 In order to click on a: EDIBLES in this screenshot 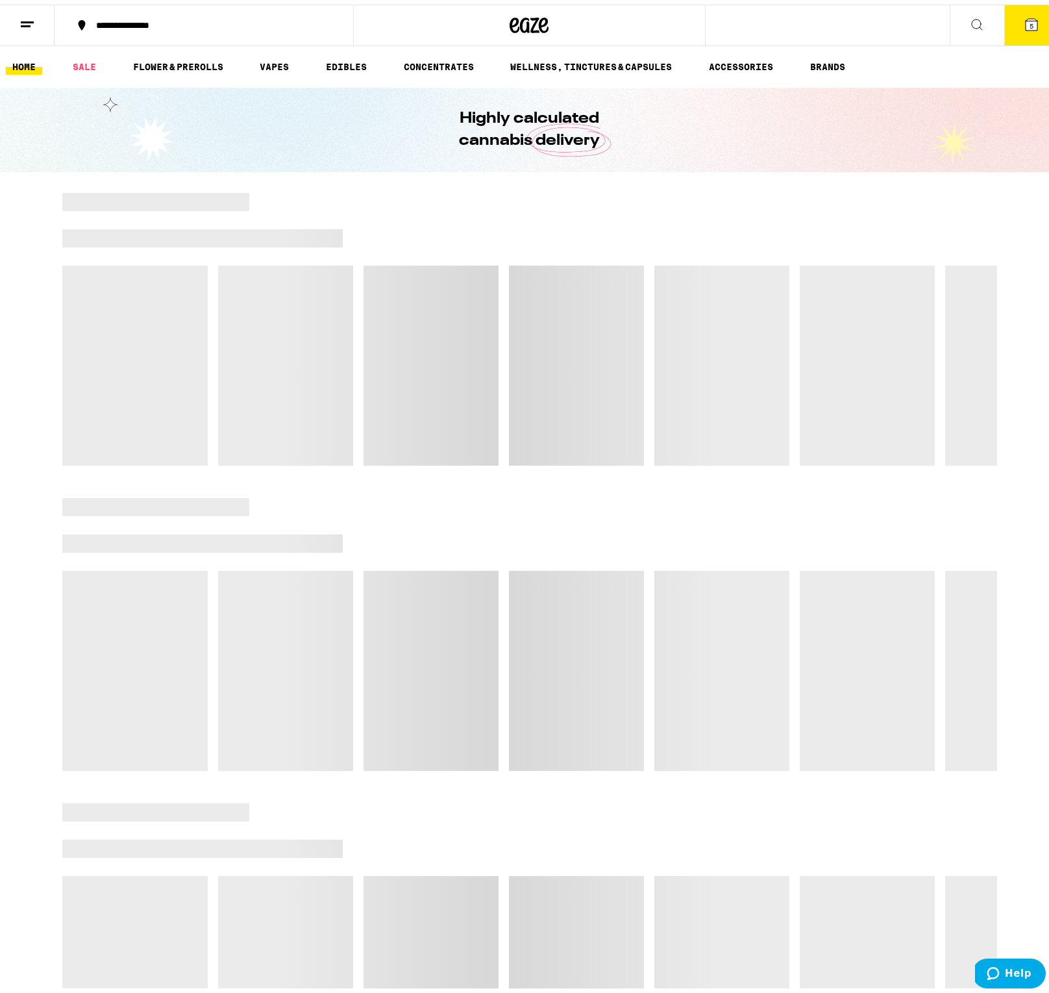, I will do `click(346, 62)`.